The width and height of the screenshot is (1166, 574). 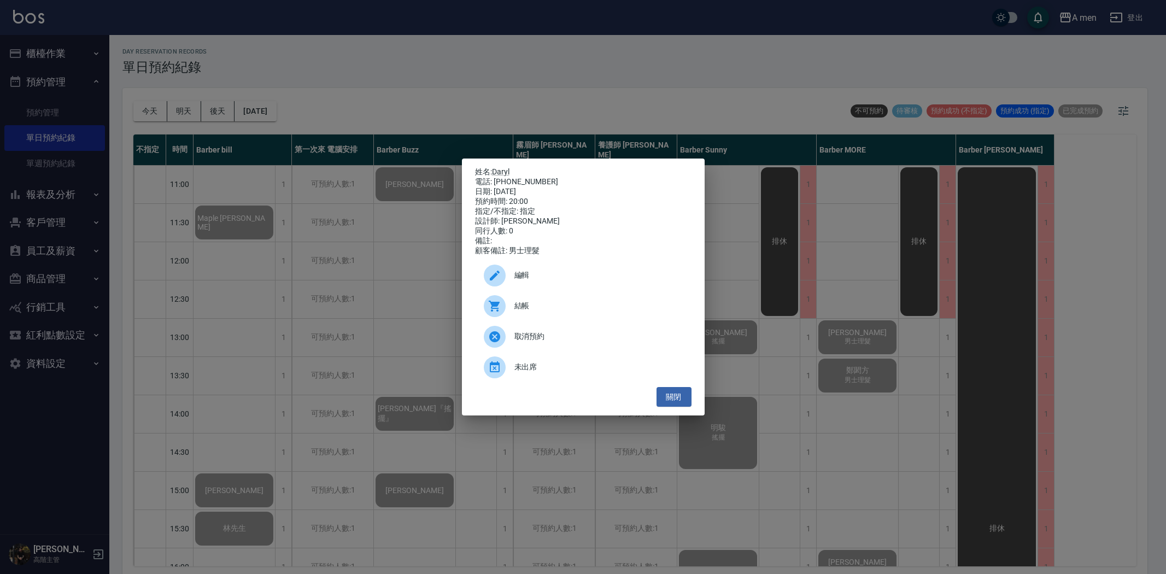 I want to click on div: 預約時間: 20:00, so click(x=583, y=202).